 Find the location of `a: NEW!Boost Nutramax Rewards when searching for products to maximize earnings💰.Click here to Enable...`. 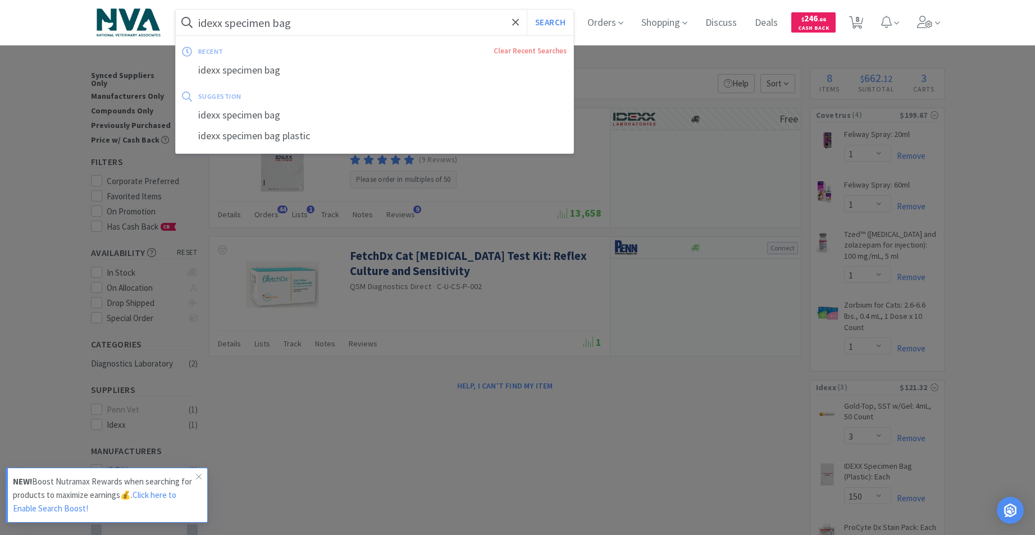

a: NEW!Boost Nutramax Rewards when searching for products to maximize earnings💰.Click here to Enable... is located at coordinates (107, 495).